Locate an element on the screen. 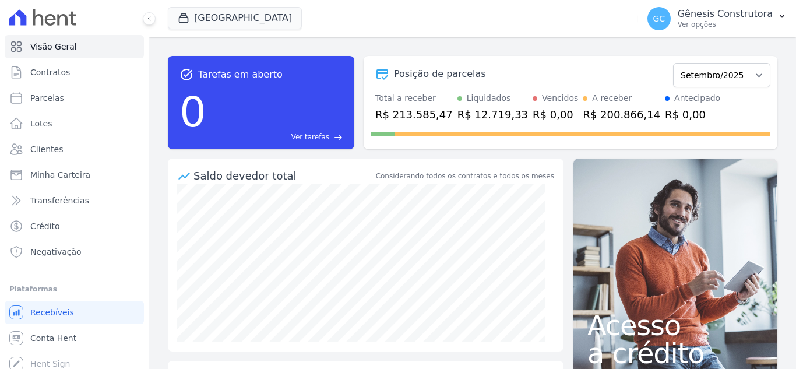 Image resolution: width=796 pixels, height=369 pixels. a: Recebíveis is located at coordinates (74, 312).